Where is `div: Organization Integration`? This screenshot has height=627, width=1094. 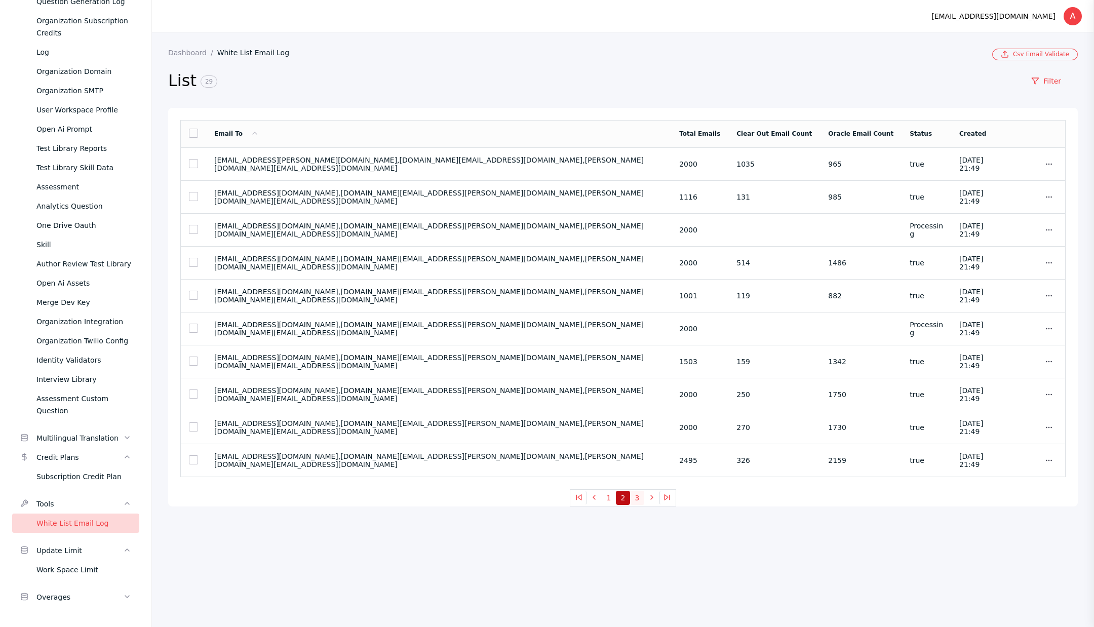
div: Organization Integration is located at coordinates (84, 322).